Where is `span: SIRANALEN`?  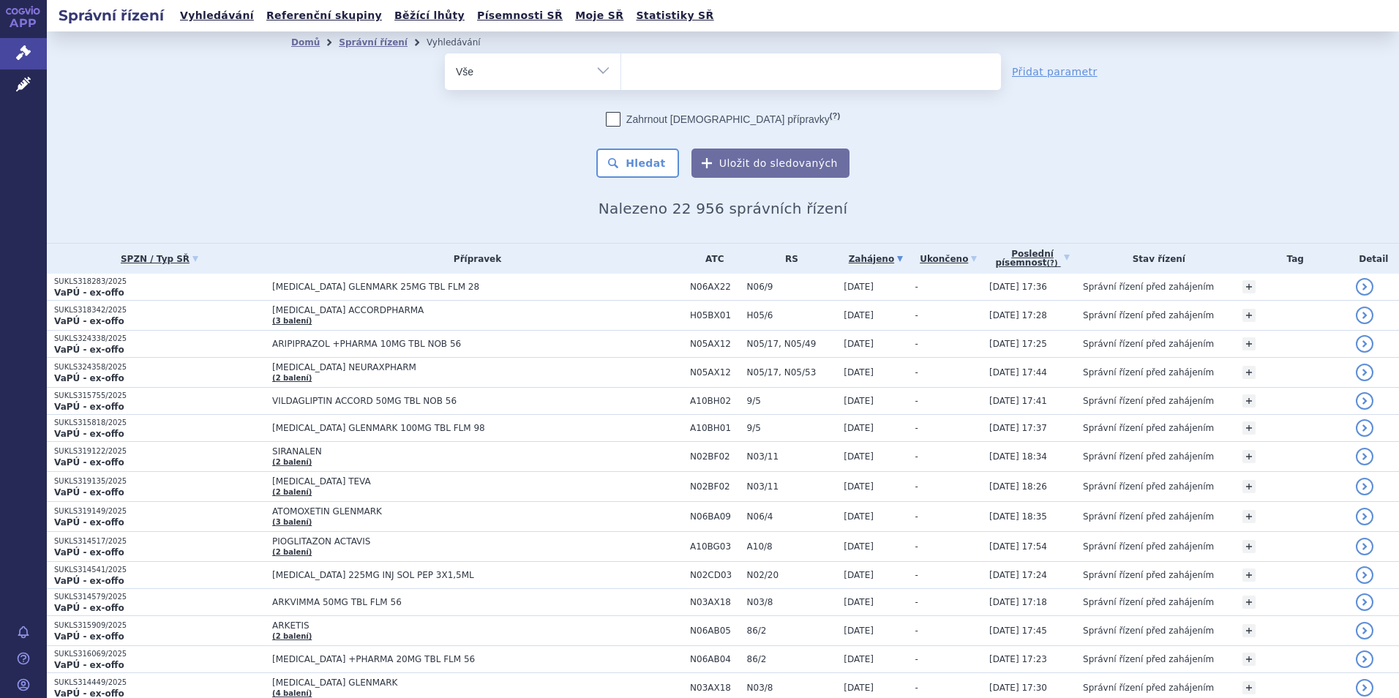 span: SIRANALEN is located at coordinates (455, 451).